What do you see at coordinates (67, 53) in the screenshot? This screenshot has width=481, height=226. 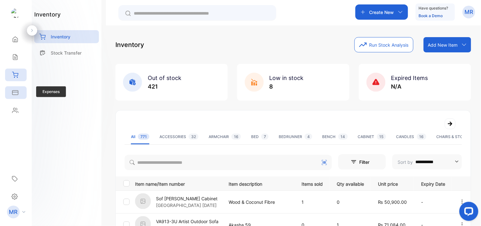 I see `a: Stock Transfer` at bounding box center [67, 53].